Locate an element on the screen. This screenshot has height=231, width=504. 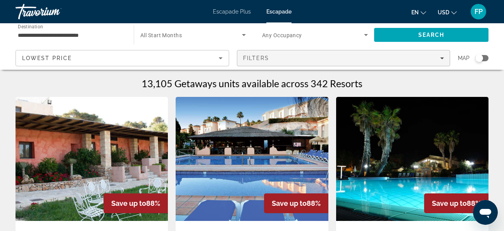
span: Any Occupancy is located at coordinates (282, 35).